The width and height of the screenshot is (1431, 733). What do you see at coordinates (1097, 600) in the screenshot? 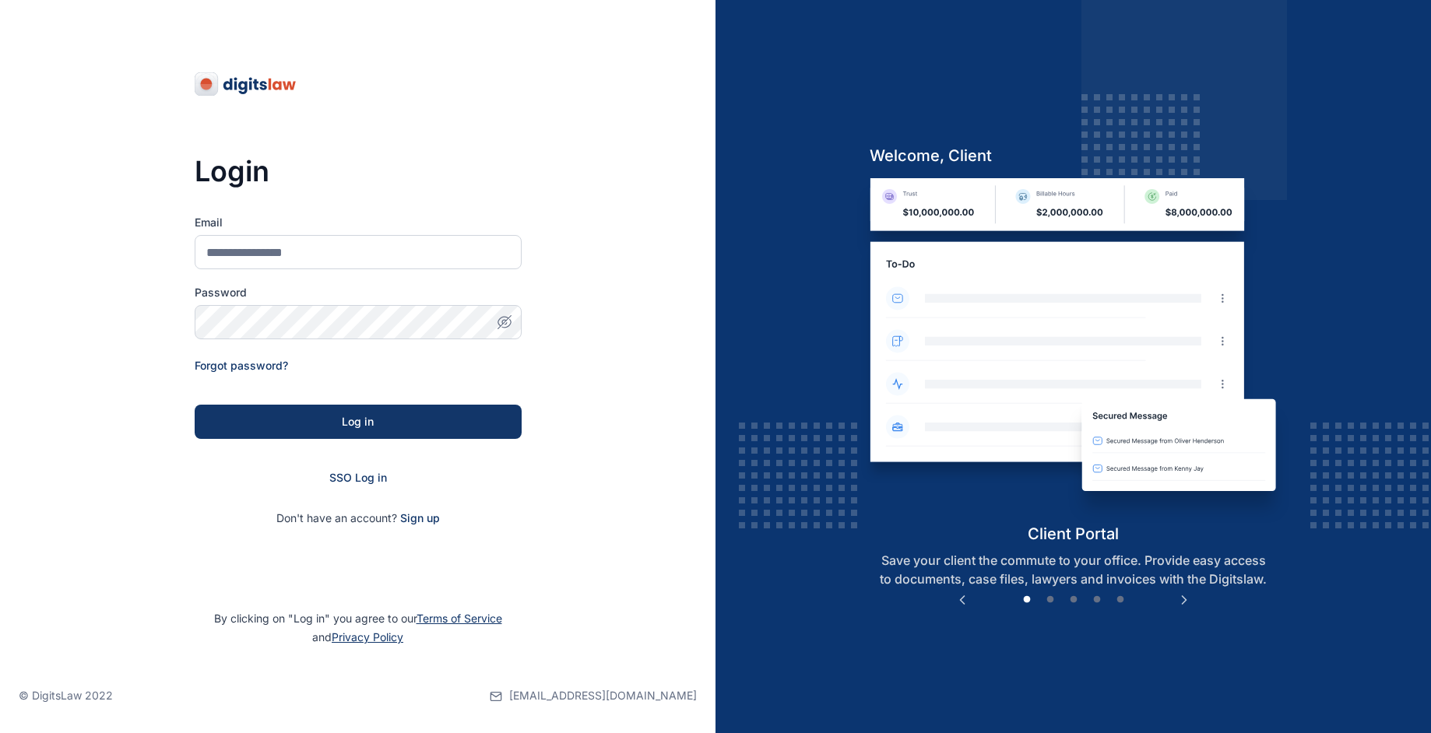
I see `button: 4` at bounding box center [1097, 600].